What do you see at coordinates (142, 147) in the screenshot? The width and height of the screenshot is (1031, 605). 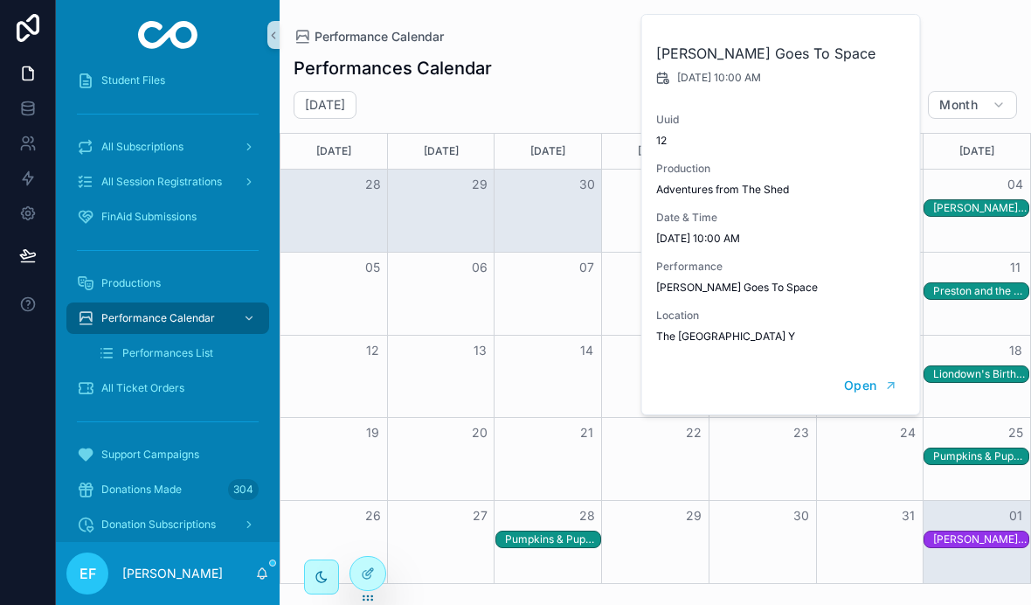 I see `span: All Subscriptions` at bounding box center [142, 147].